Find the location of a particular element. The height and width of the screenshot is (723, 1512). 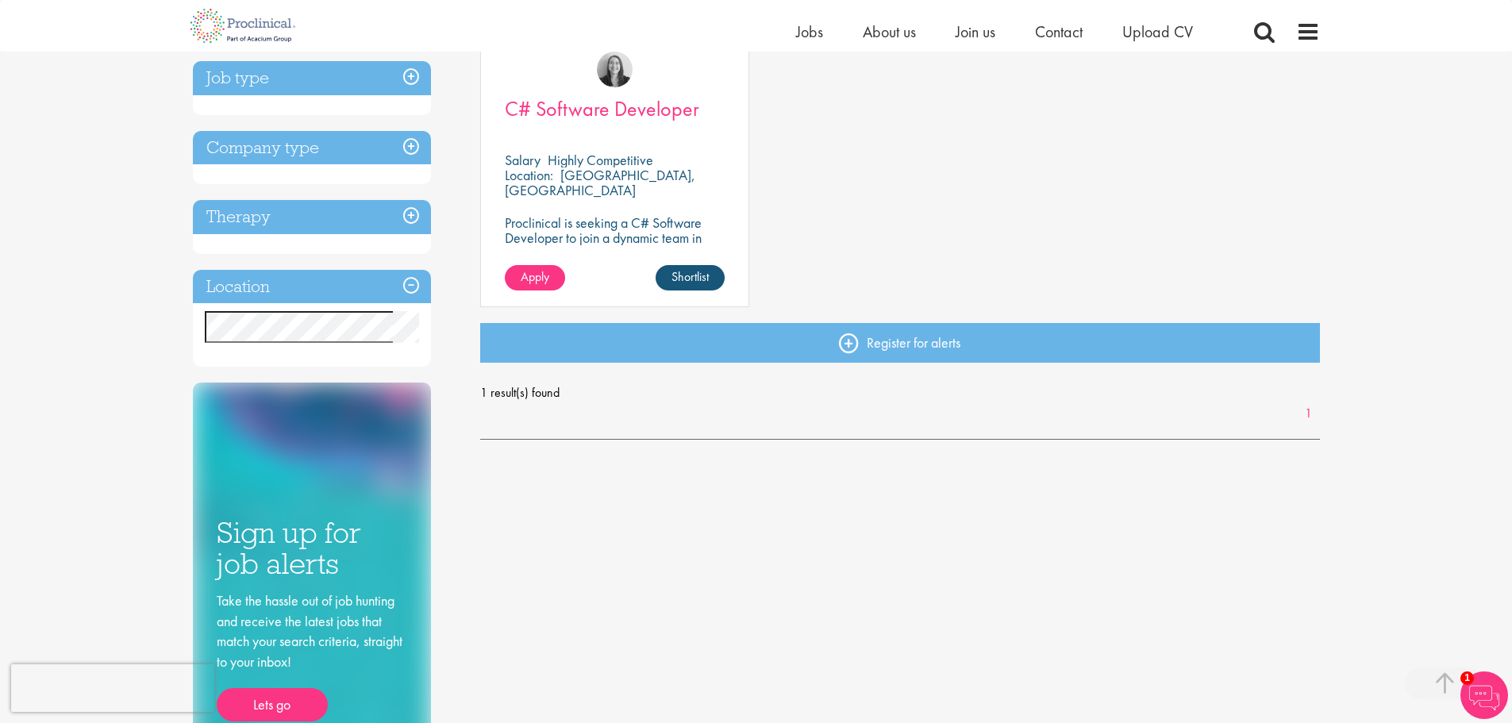

span: Jobs is located at coordinates (810, 32).